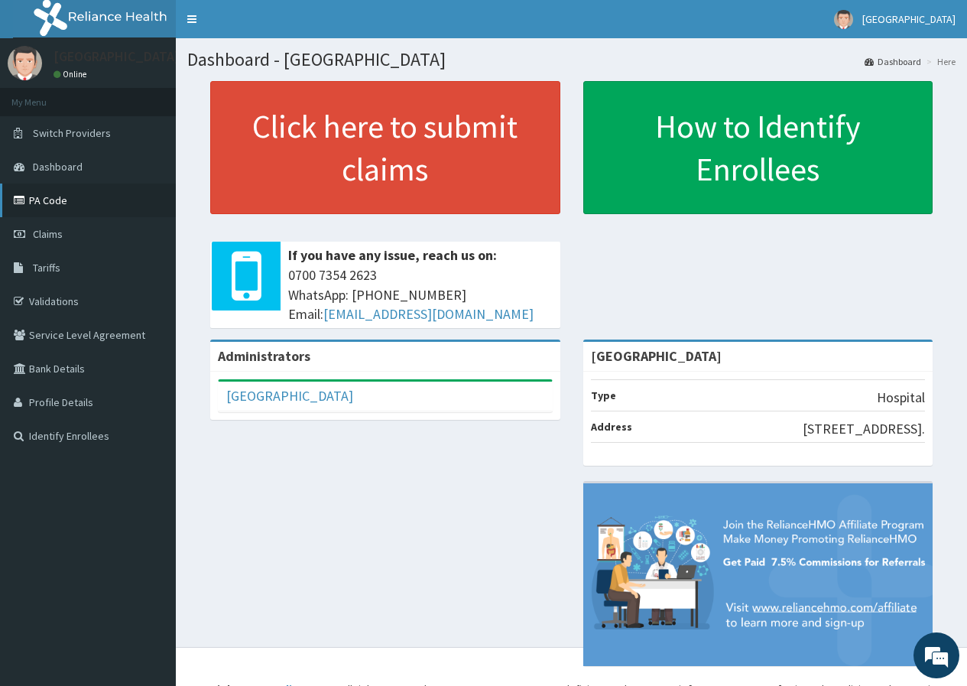 Image resolution: width=967 pixels, height=686 pixels. Describe the element at coordinates (168, 96) in the screenshot. I see `div: Chat with us now` at that location.